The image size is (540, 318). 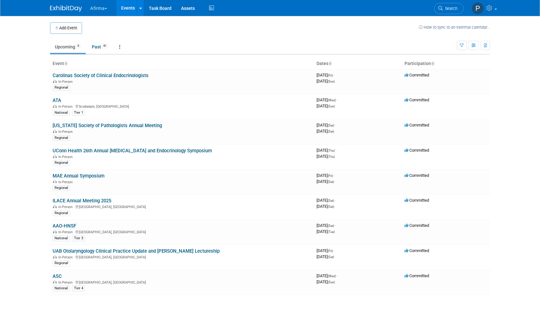 I want to click on a: Past41, so click(x=100, y=47).